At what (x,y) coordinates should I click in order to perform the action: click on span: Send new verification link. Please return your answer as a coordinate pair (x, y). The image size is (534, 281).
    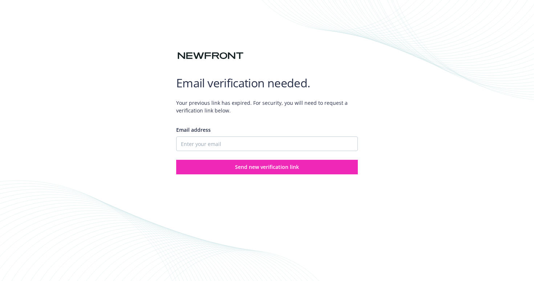
    Looking at the image, I should click on (267, 166).